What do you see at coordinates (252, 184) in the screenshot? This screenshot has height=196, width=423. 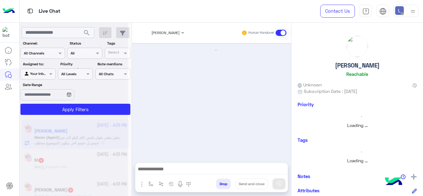 I see `button: Send and close` at bounding box center [252, 184].